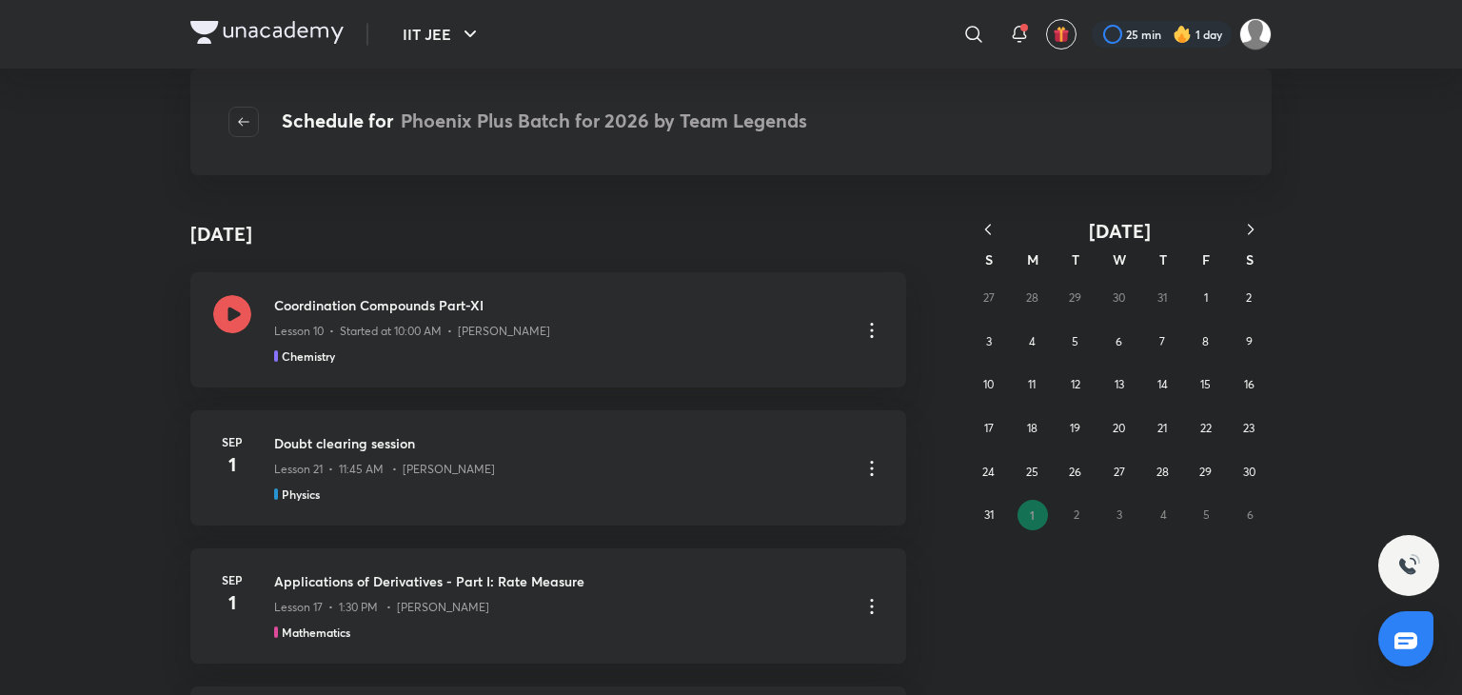 The height and width of the screenshot is (695, 1462). I want to click on abbr: August 3, 2025, so click(989, 341).